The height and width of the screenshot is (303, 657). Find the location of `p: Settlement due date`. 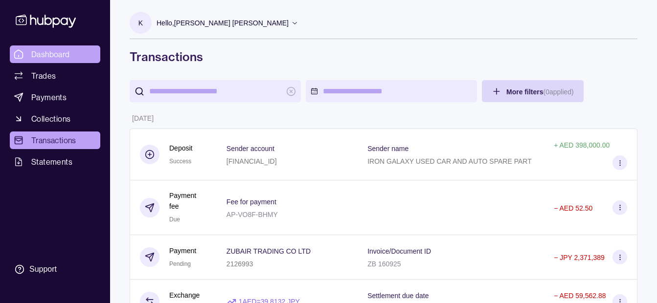

p: Settlement due date is located at coordinates (398, 296).